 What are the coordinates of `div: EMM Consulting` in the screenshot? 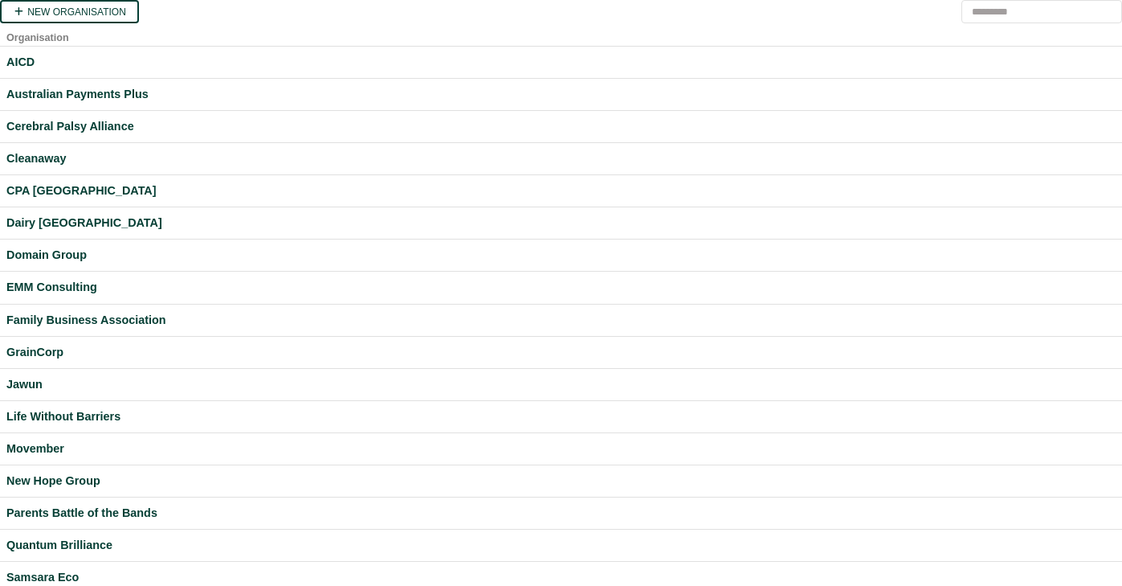 It's located at (561, 287).